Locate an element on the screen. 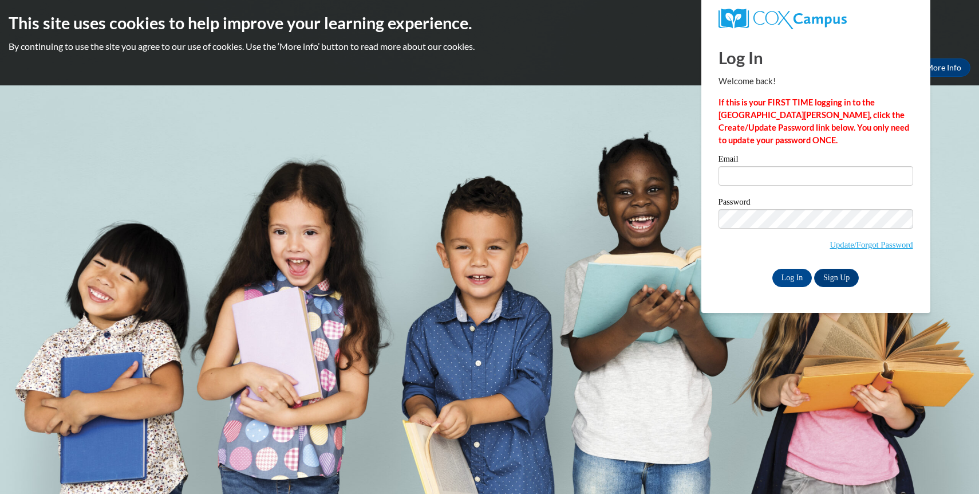 The image size is (979, 494). input: Log In is located at coordinates (792, 278).